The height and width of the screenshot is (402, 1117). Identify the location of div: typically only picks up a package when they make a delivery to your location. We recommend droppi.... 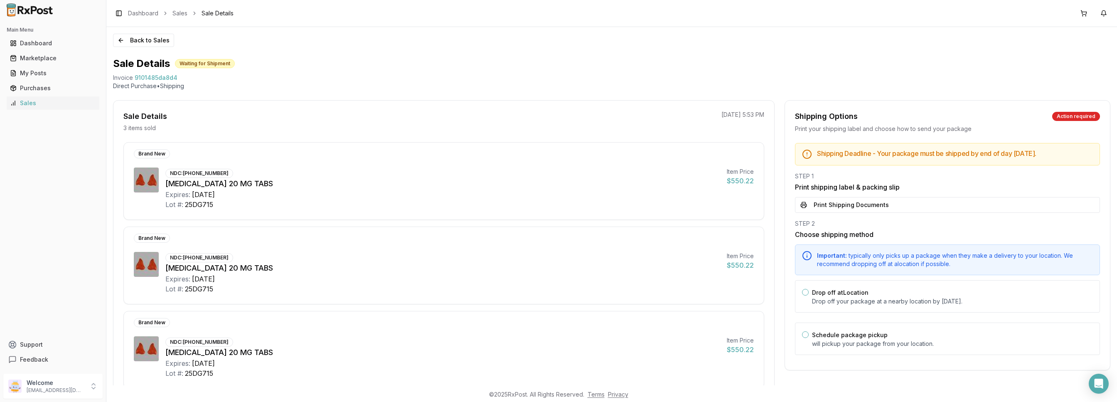
(955, 260).